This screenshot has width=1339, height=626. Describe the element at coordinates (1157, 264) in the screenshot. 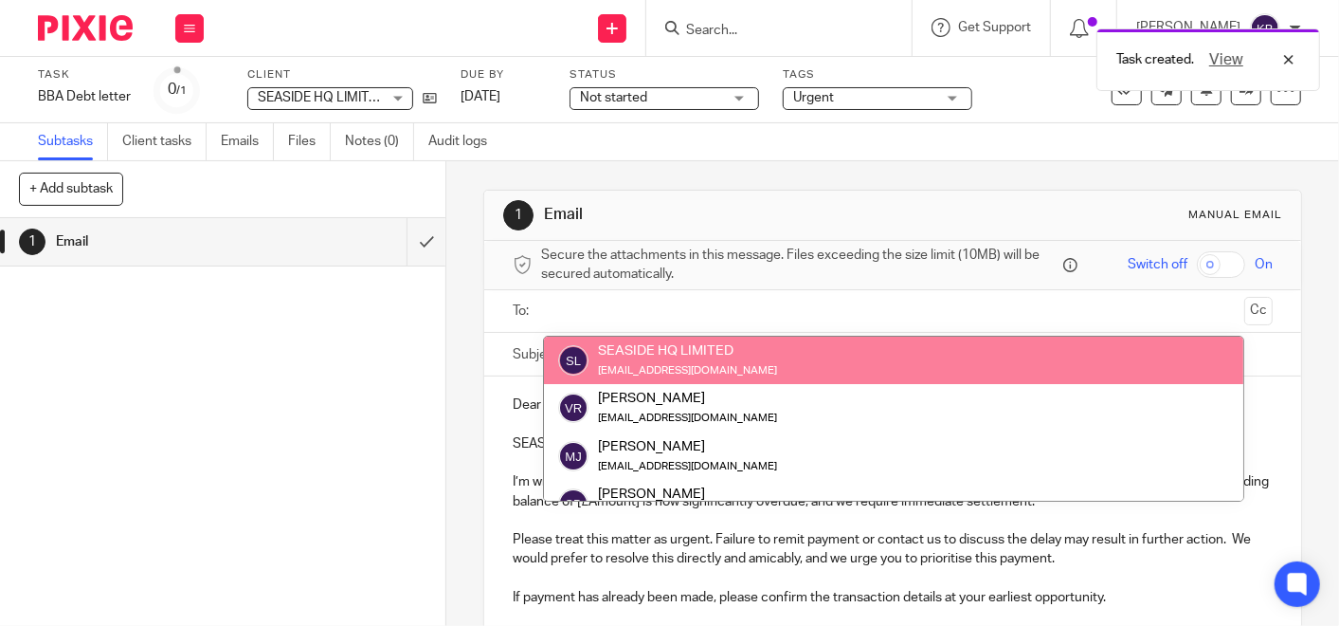

I see `span: Switch off` at that location.